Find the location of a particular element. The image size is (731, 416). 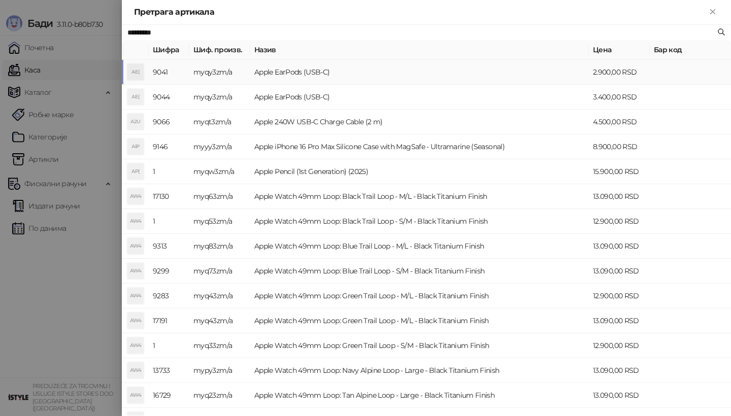

div: A2U is located at coordinates (136, 122).